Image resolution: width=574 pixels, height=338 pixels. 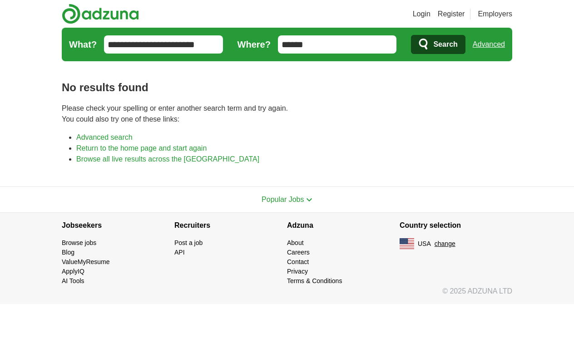 I want to click on a: ApplyIQ, so click(x=73, y=271).